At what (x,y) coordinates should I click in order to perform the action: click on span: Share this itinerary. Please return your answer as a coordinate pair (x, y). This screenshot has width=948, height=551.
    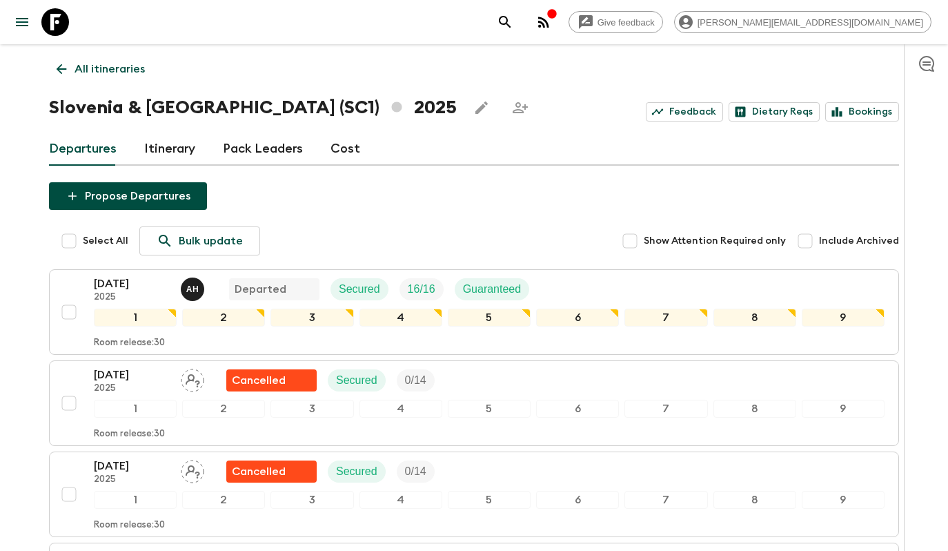
    Looking at the image, I should click on (520, 108).